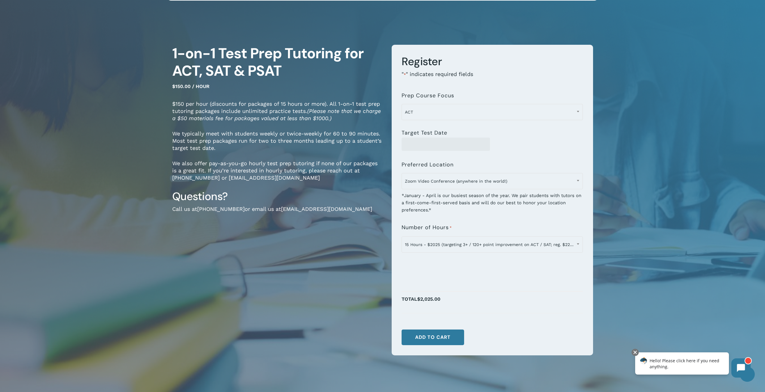 This screenshot has width=765, height=392. I want to click on span: 15 Hours - $2025 (targeting 3+ / 120+ point improvement on ACT / SAT; reg. $2250), so click(492, 245).